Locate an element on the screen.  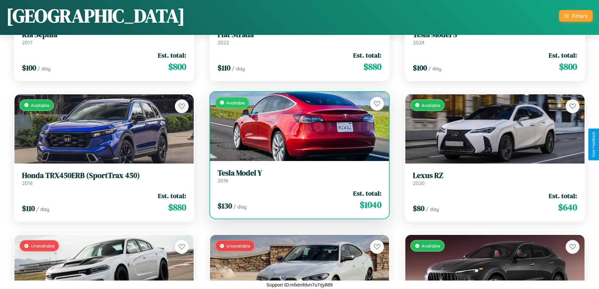
span: $ 1040 is located at coordinates (370, 205).